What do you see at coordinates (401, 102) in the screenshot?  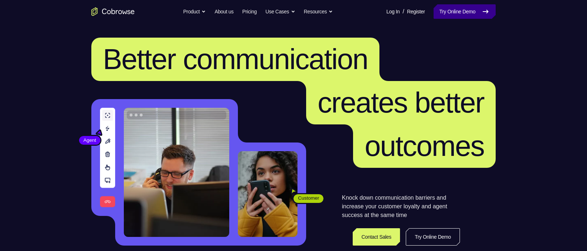 I see `span: creates better` at bounding box center [401, 102].